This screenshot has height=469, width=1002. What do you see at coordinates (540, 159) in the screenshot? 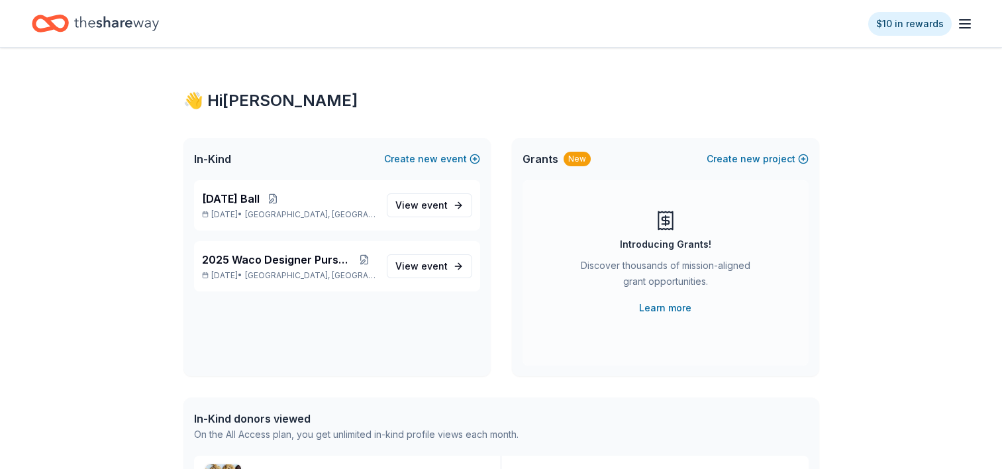
I see `span: Grants` at bounding box center [540, 159].